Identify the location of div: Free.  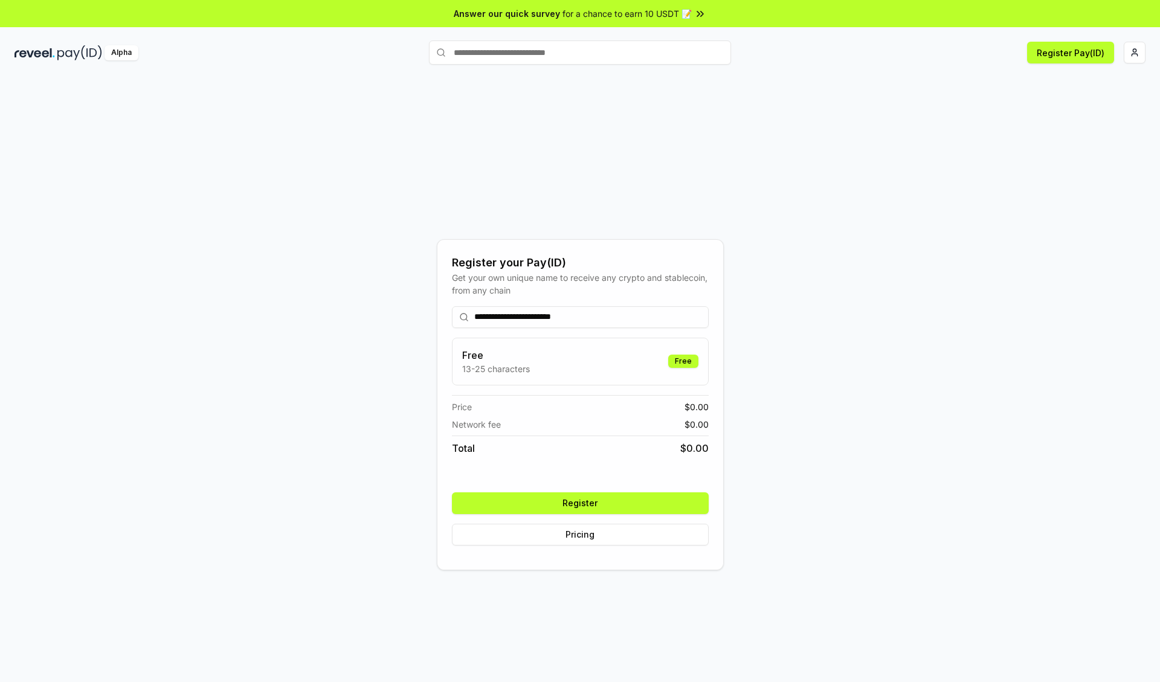
(683, 361).